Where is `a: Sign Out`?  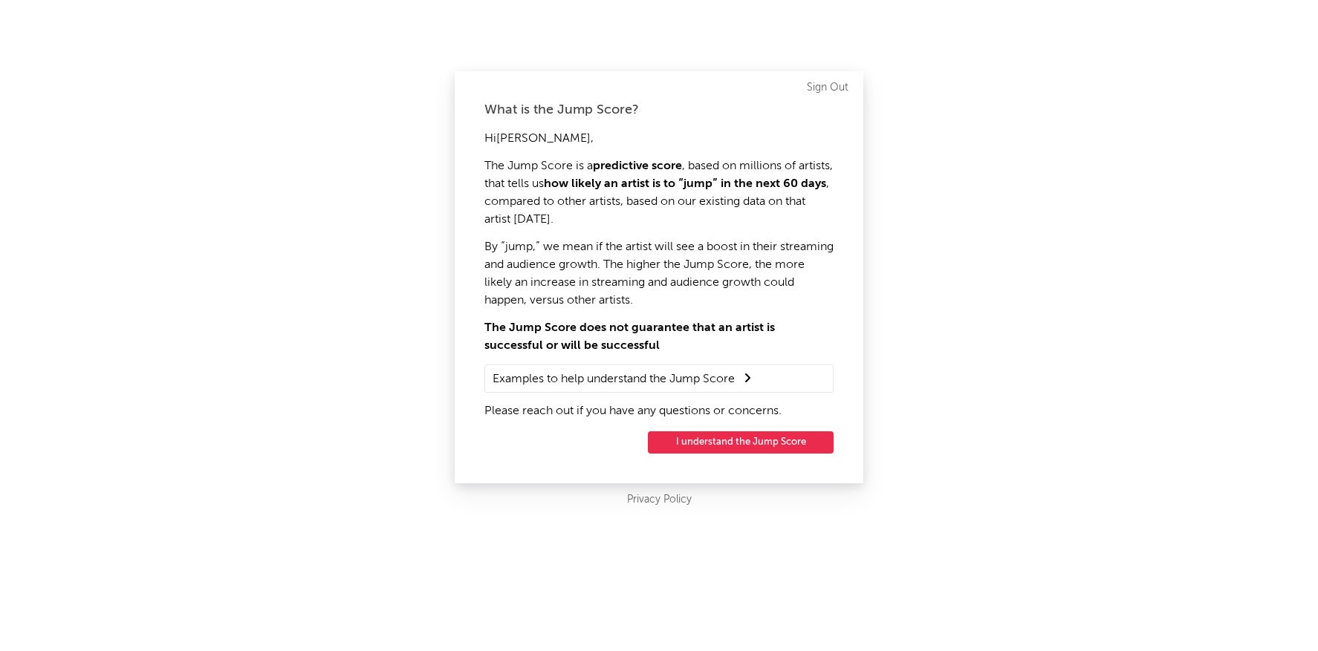
a: Sign Out is located at coordinates (827, 88).